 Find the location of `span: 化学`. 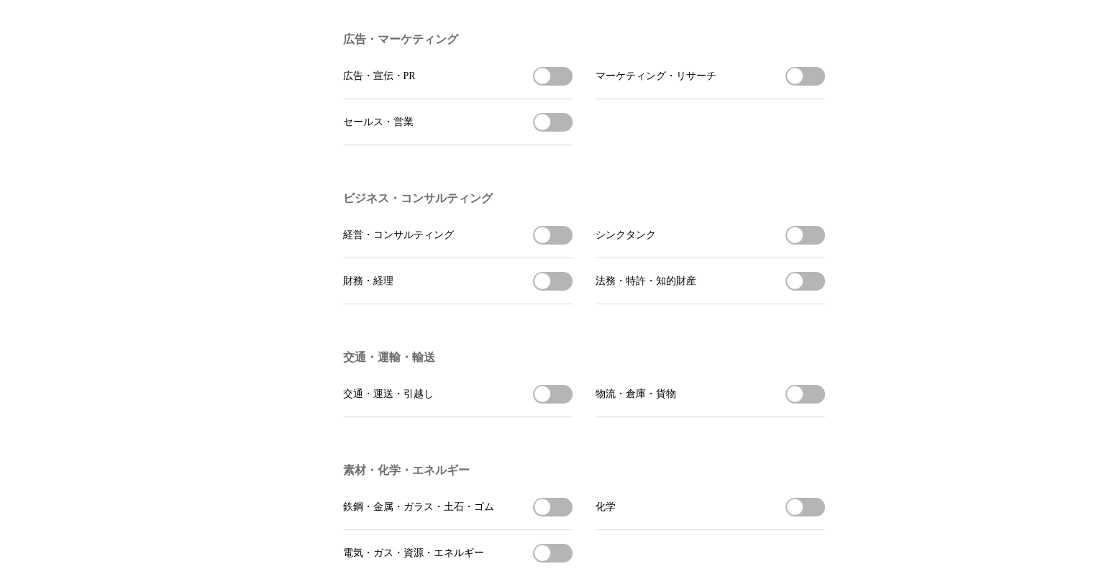

span: 化学 is located at coordinates (606, 507).